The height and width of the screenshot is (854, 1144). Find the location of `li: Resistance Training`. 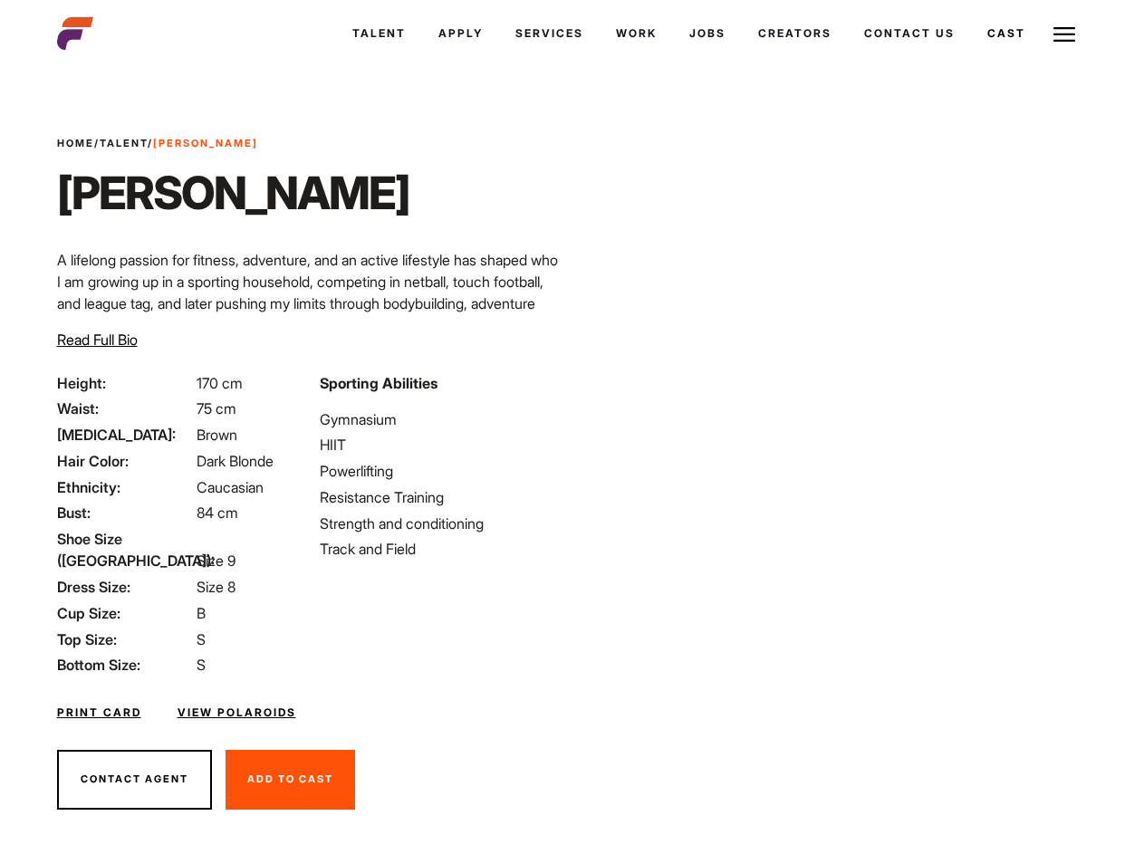

li: Resistance Training is located at coordinates (440, 497).